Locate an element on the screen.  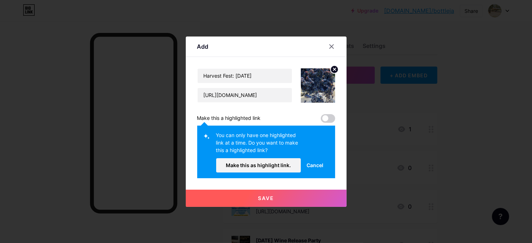
input: URL is located at coordinates (245, 95).